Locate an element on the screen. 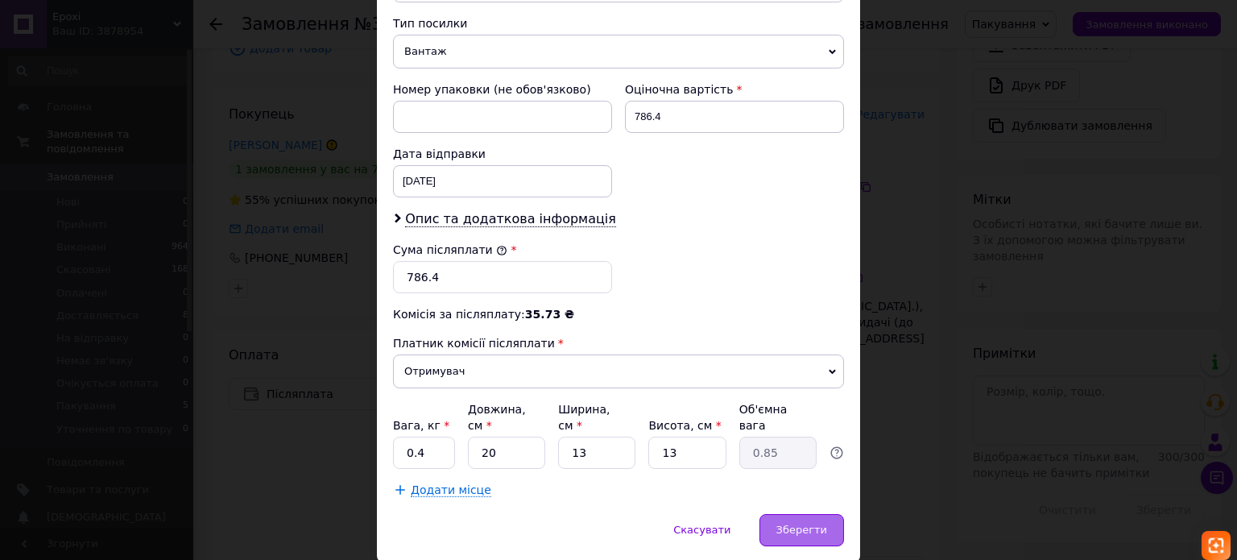  div: Оціночна вартість is located at coordinates (735, 89).